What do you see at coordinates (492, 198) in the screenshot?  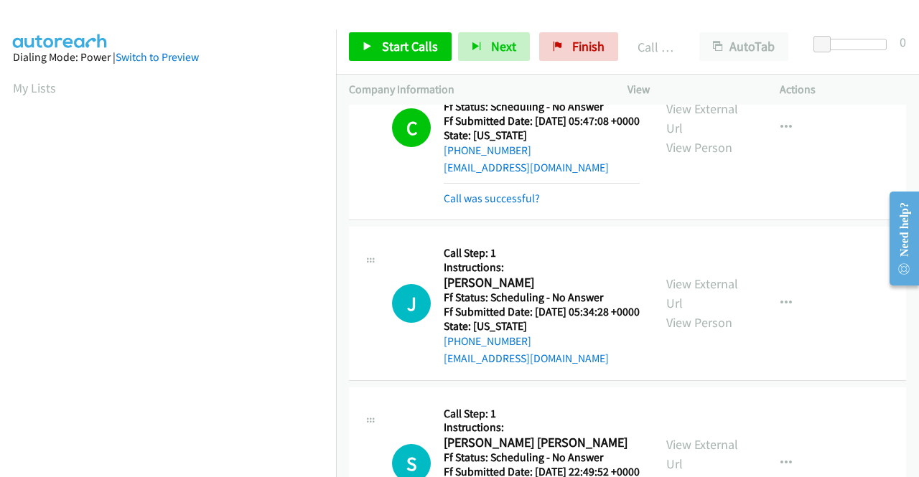 I see `a: Call was successful?` at bounding box center [492, 198].